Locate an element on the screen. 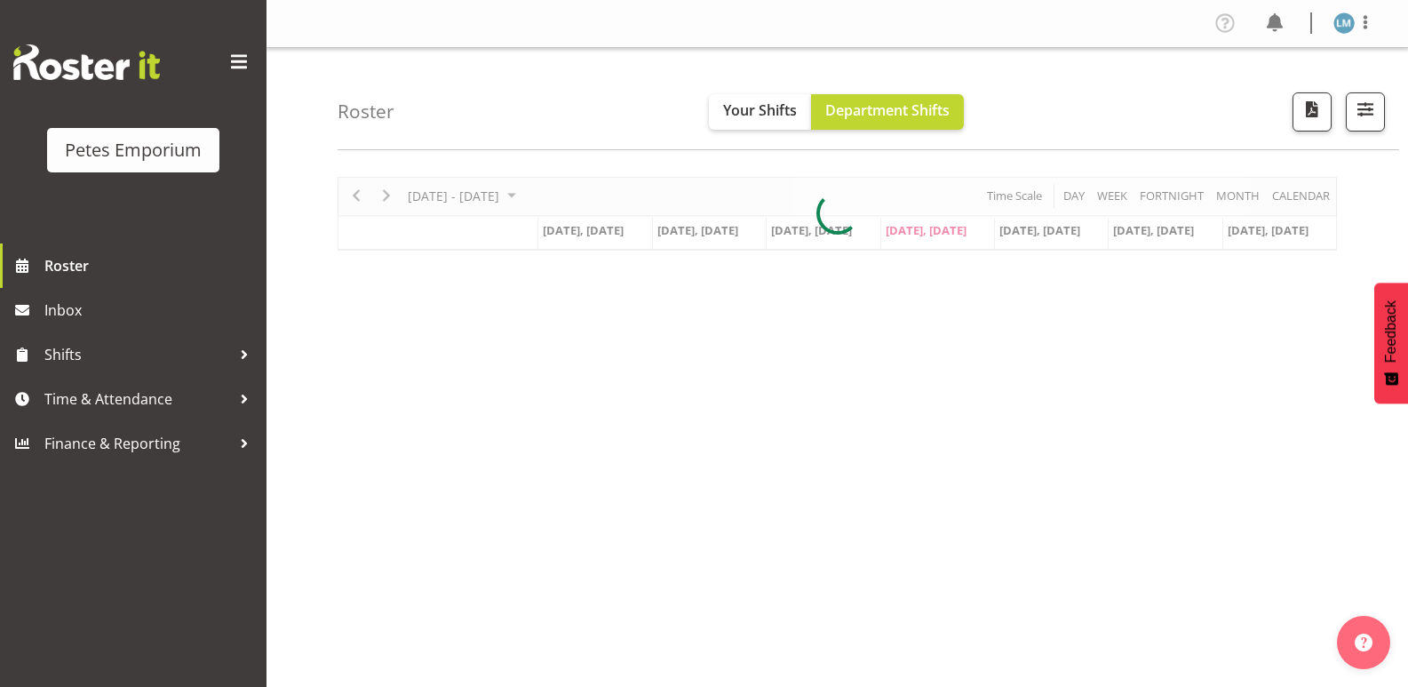  button: Department Shifts is located at coordinates (888, 112).